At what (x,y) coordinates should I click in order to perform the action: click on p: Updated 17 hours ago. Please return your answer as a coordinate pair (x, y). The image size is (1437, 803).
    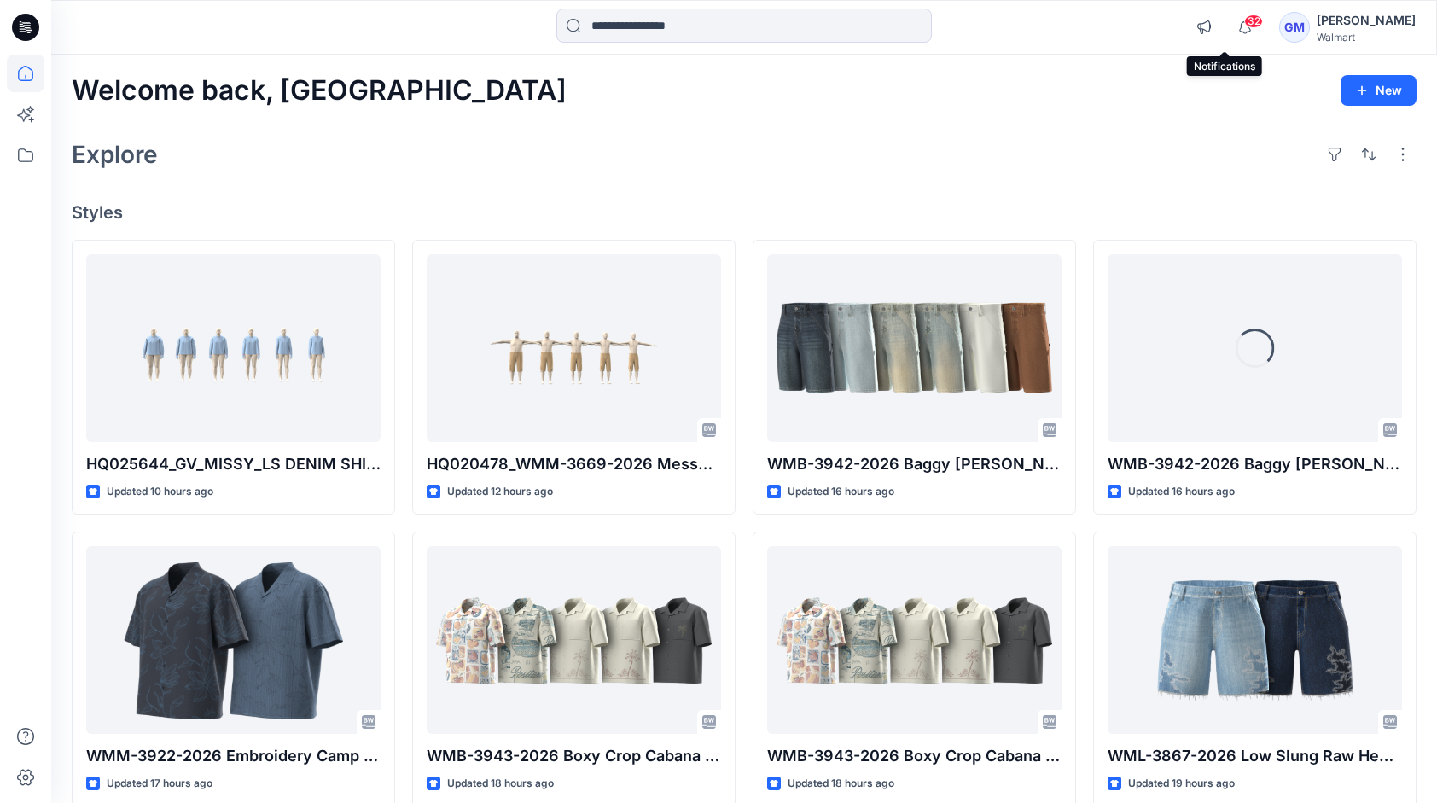
    Looking at the image, I should click on (160, 783).